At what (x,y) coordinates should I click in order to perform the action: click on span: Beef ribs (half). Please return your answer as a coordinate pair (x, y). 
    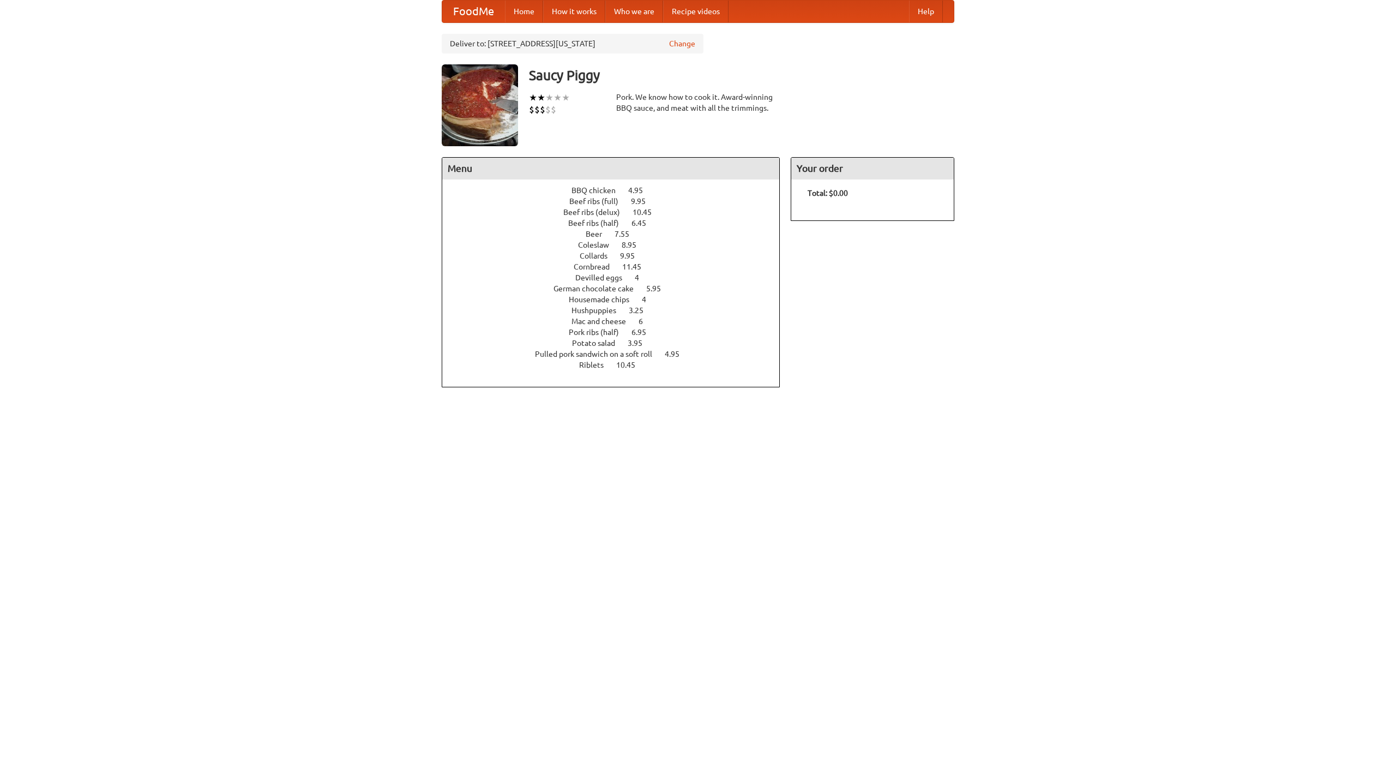
    Looking at the image, I should click on (599, 223).